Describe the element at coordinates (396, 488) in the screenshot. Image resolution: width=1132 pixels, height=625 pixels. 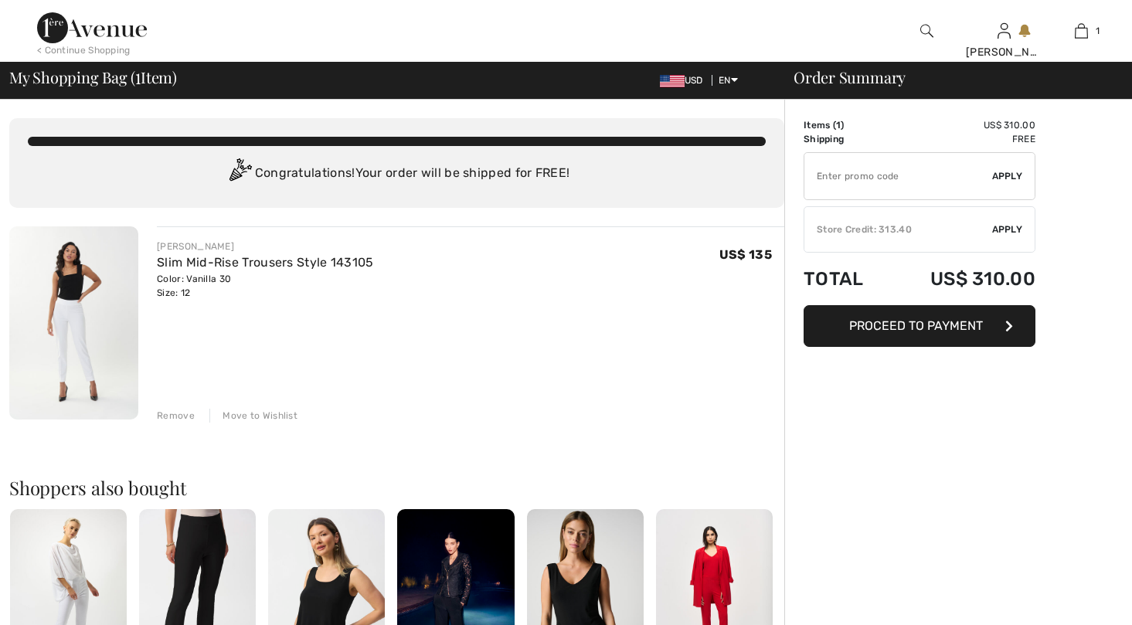
I see `h2: Shoppers also bought` at that location.